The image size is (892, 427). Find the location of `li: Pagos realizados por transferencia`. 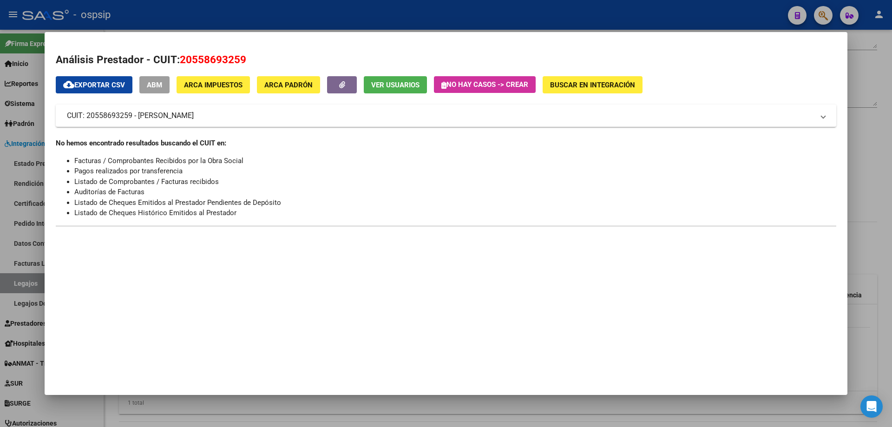

li: Pagos realizados por transferencia is located at coordinates (455, 171).